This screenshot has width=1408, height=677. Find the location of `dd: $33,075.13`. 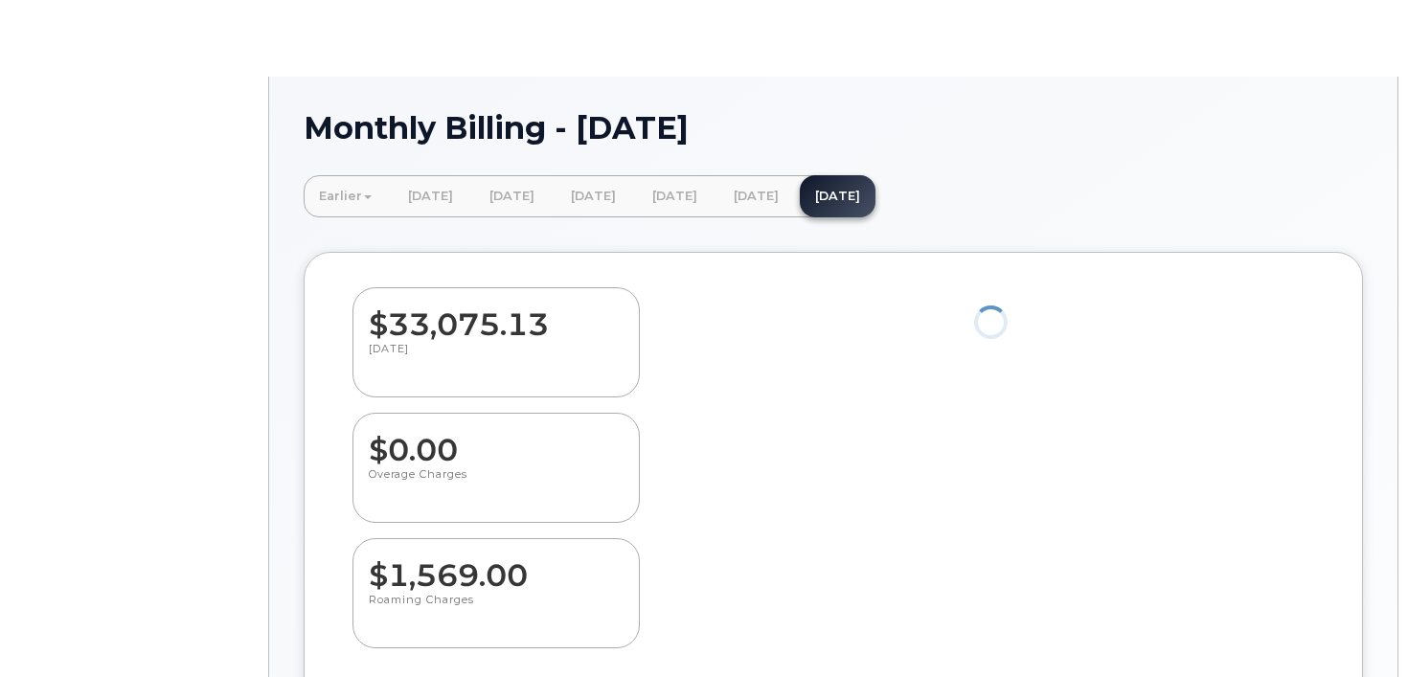

dd: $33,075.13 is located at coordinates (496, 315).